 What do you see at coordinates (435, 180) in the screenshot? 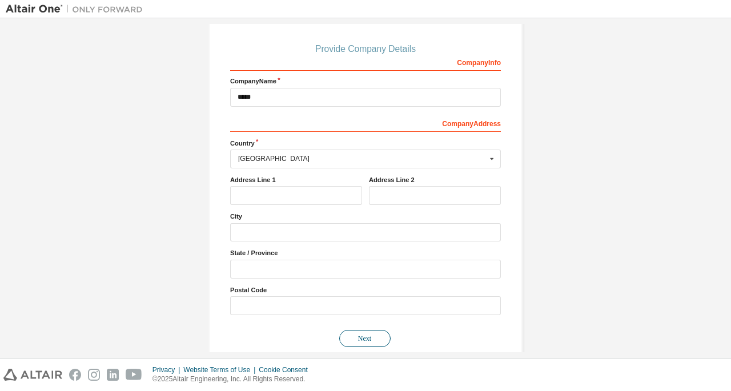
I see `label: Address Line 2` at bounding box center [435, 180].